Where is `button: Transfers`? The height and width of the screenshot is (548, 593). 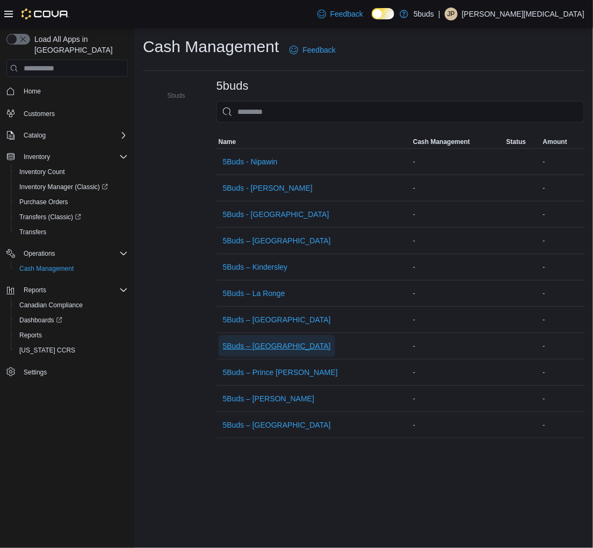
button: Transfers is located at coordinates (71, 232).